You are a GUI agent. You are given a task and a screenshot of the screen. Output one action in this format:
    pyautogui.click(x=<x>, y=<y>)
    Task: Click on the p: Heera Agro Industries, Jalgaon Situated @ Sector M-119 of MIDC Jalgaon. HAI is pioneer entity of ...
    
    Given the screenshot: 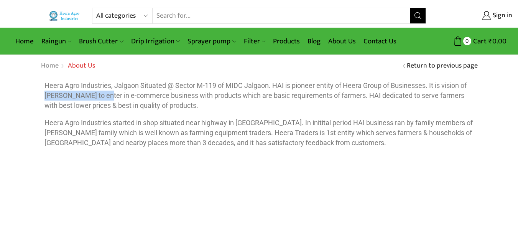 What is the action you would take?
    pyautogui.click(x=259, y=95)
    